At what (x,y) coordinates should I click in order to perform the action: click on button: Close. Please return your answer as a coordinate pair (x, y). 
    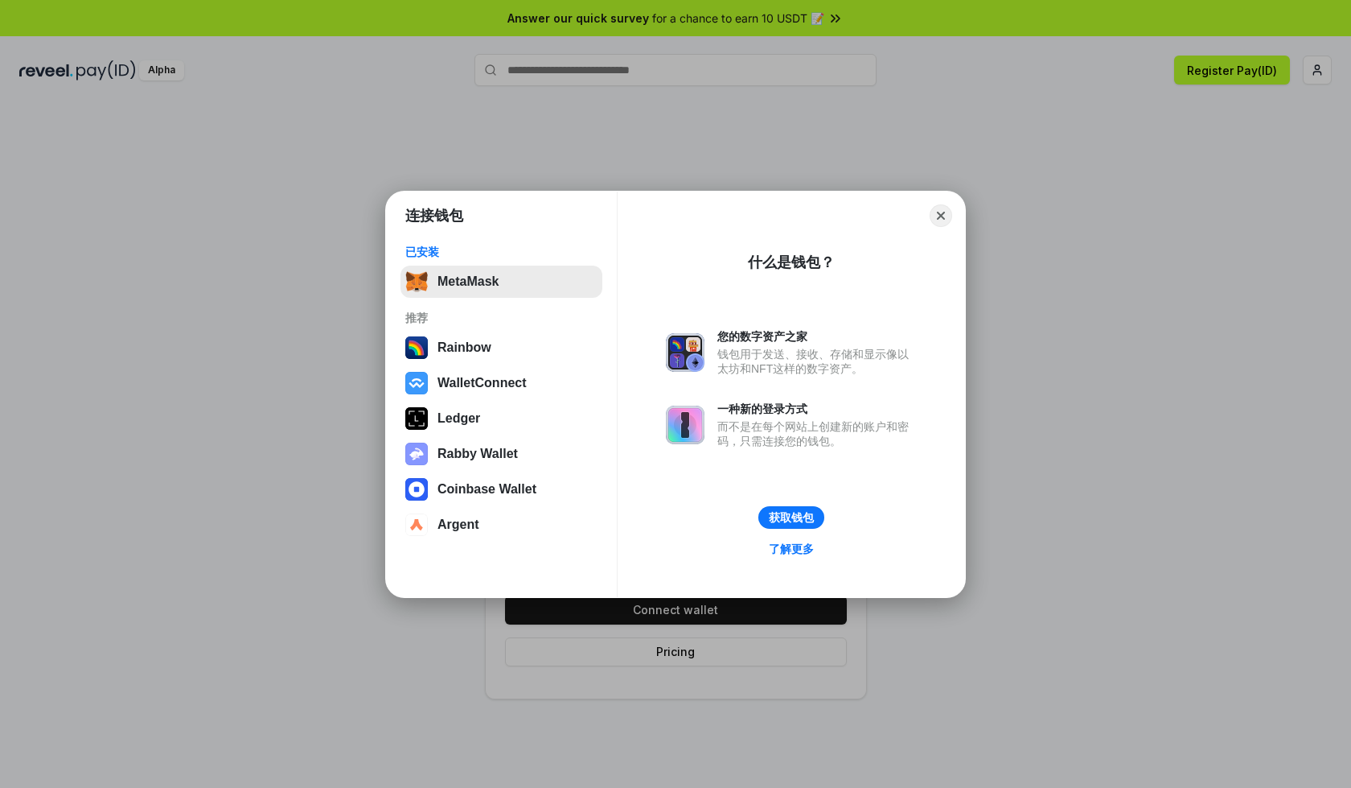
    Looking at the image, I should click on (941, 216).